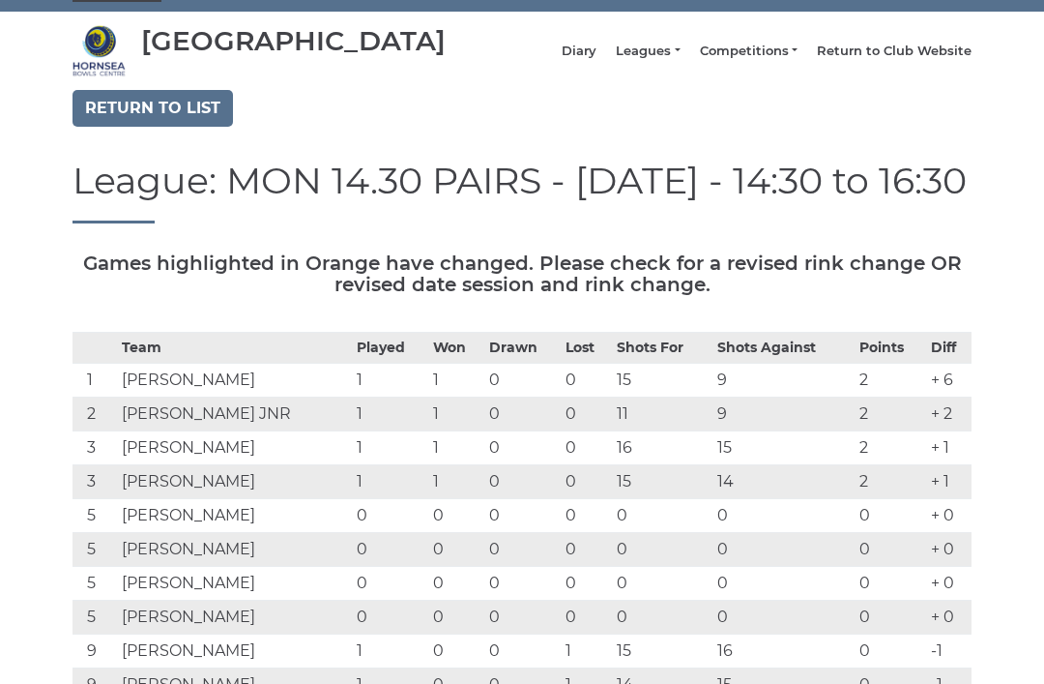 This screenshot has height=684, width=1044. Describe the element at coordinates (522, 348) in the screenshot. I see `th: Drawn` at that location.